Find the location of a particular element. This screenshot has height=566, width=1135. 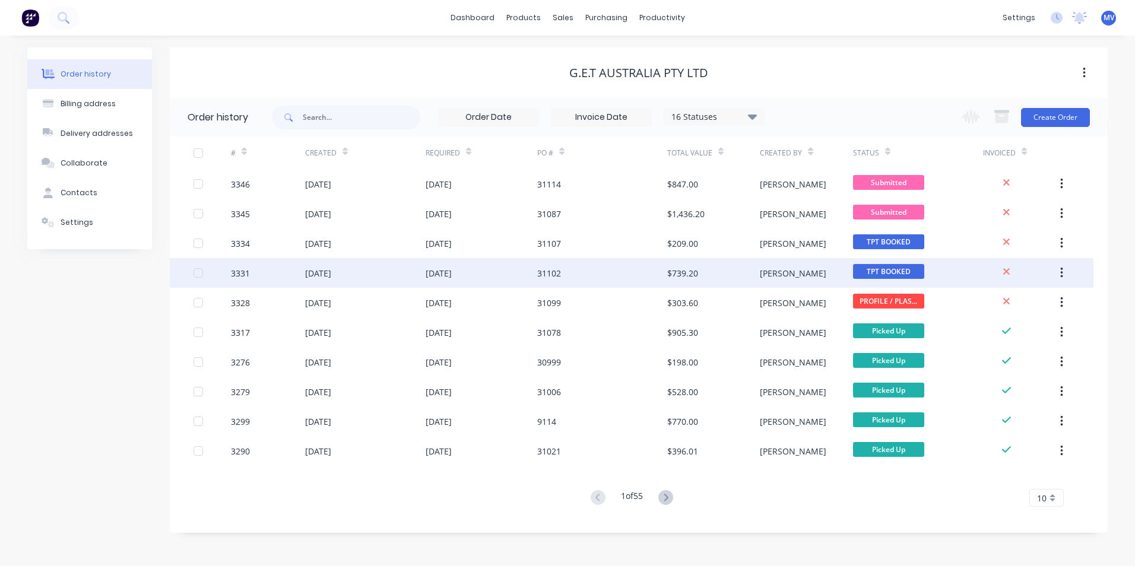

span: Submitted is located at coordinates (889, 182).